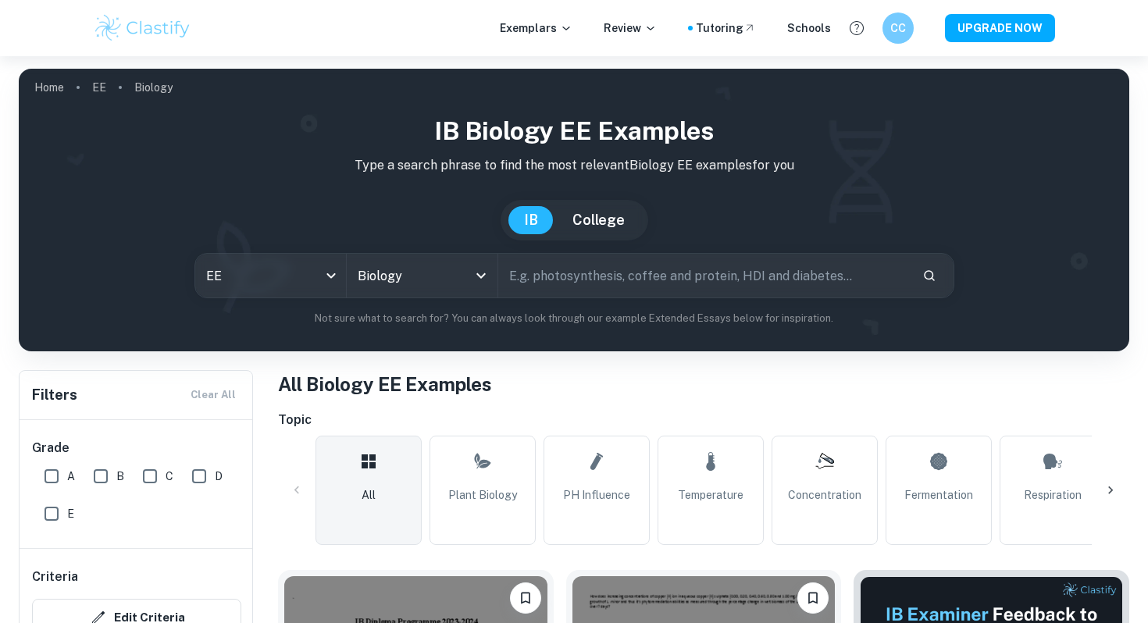 The width and height of the screenshot is (1148, 623). I want to click on span: pH Influence, so click(596, 495).